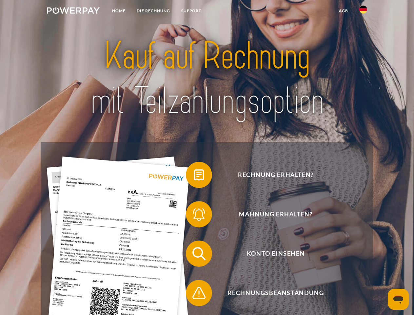 This screenshot has width=414, height=315. Describe the element at coordinates (276, 175) in the screenshot. I see `span: Rechnung erhalten?` at that location.